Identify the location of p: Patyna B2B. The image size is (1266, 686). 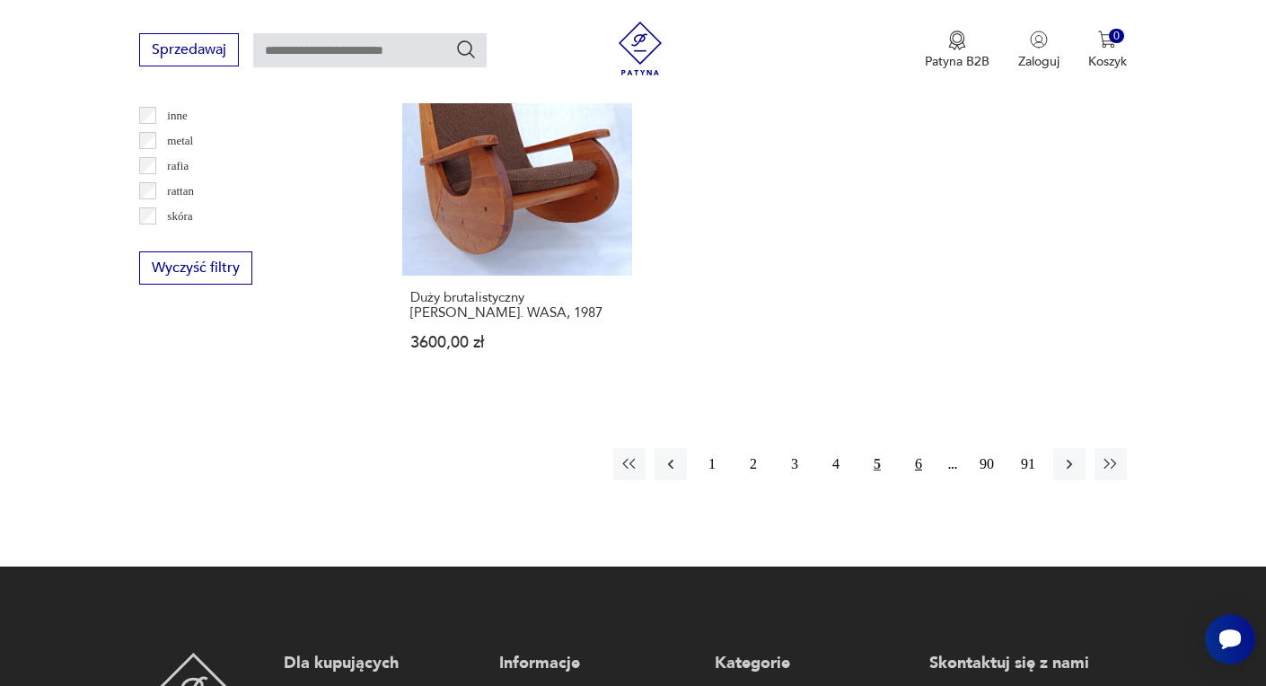
(957, 61).